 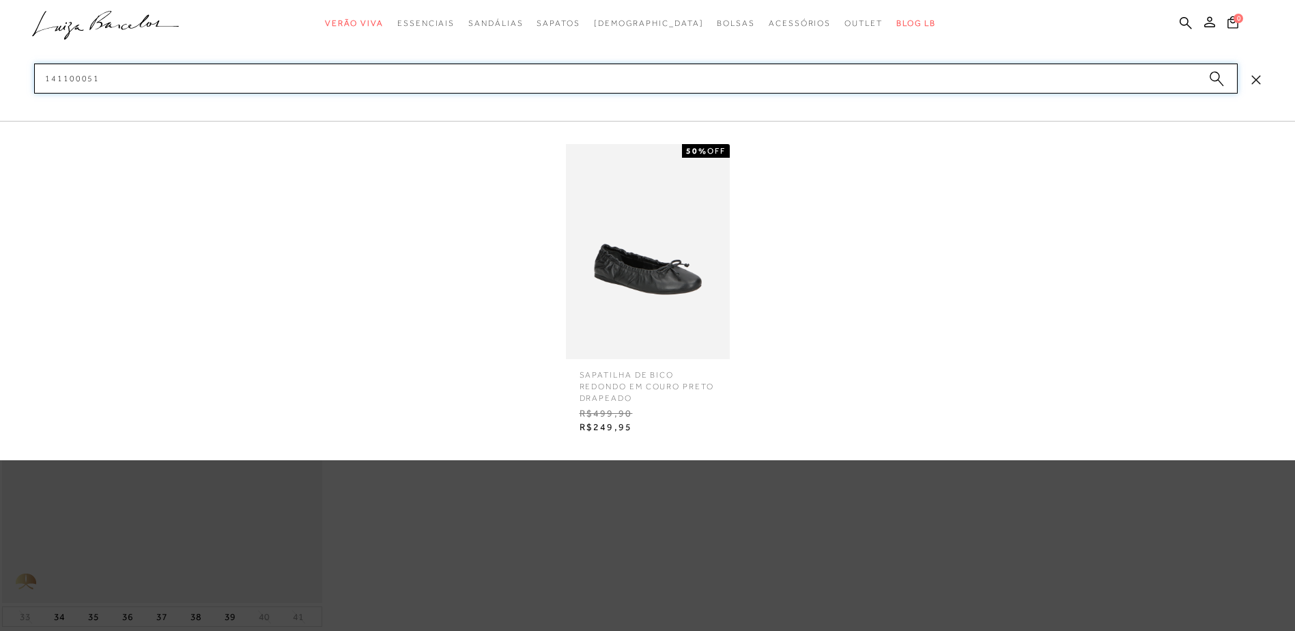 I want to click on input: Buscar., so click(x=635, y=78).